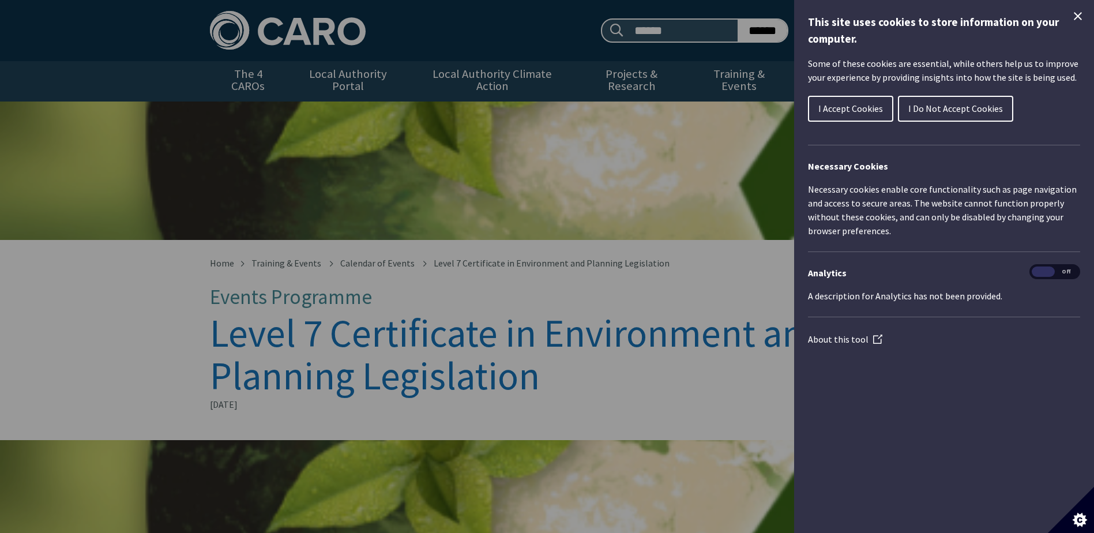 This screenshot has height=533, width=1094. Describe the element at coordinates (845, 339) in the screenshot. I see `a: About this tool` at that location.